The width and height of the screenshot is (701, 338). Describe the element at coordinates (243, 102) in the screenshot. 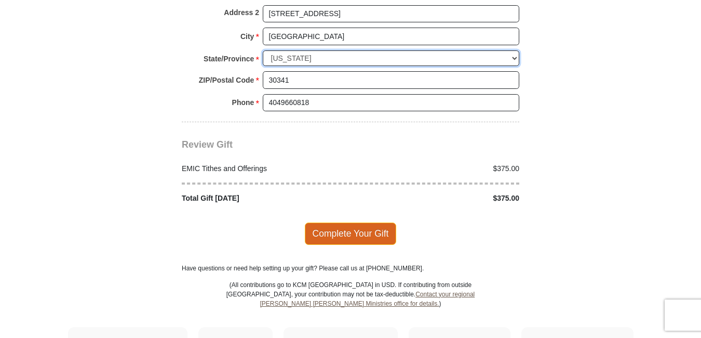

I see `strong: Phone` at that location.